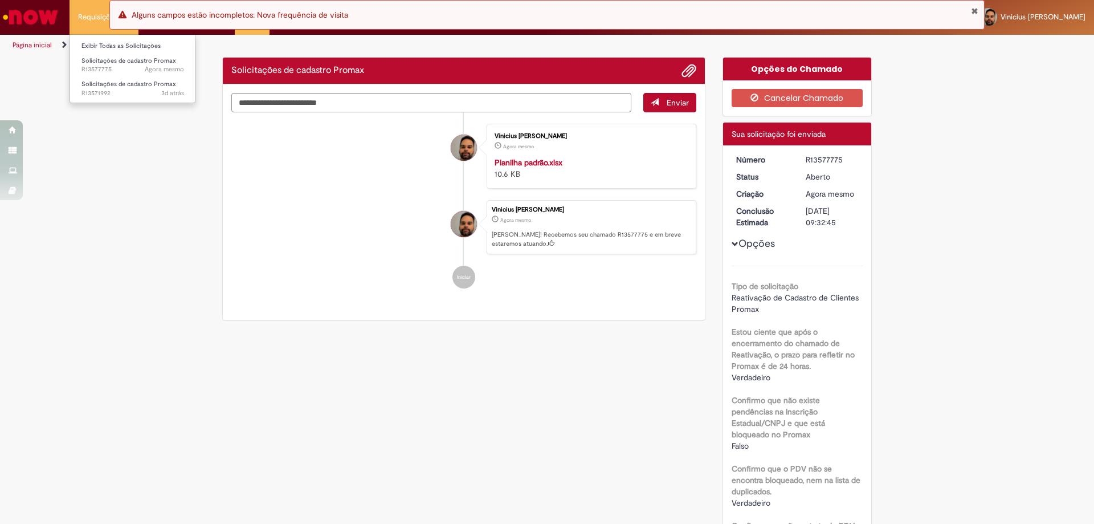  What do you see at coordinates (740, 445) in the screenshot?
I see `span: Falso` at bounding box center [740, 445].